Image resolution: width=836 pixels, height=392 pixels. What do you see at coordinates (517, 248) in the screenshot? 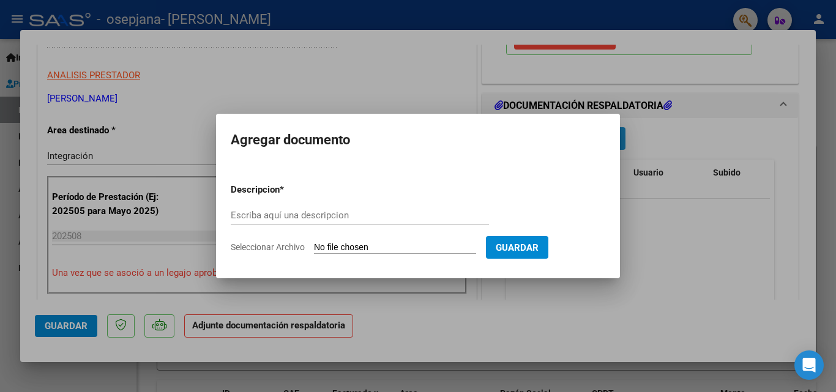
I see `span: Guardar` at bounding box center [517, 248].